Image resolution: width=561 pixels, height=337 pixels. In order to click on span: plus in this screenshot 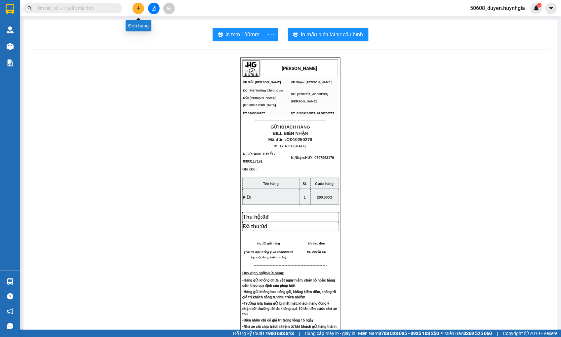, I will do `click(139, 8)`.